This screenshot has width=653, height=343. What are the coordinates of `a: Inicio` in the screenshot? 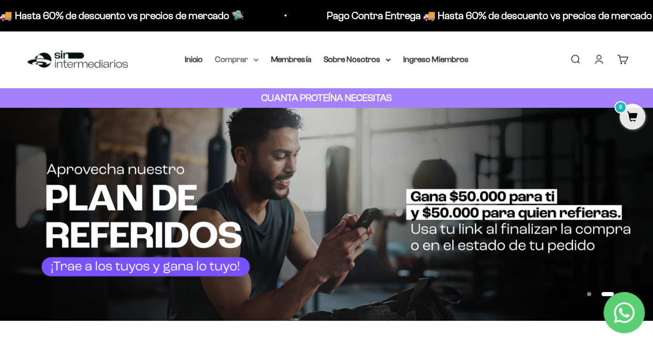 It's located at (193, 59).